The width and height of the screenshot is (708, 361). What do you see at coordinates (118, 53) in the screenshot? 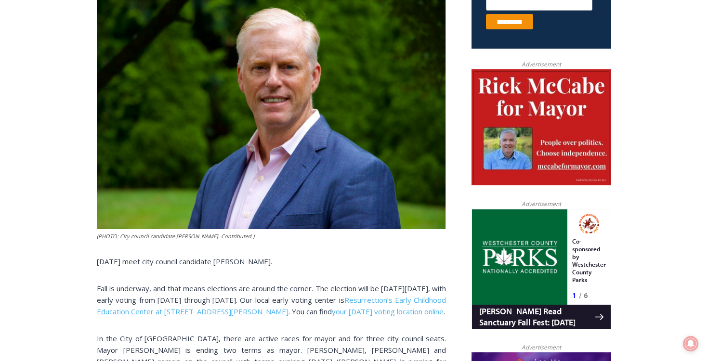
I see `div: Co-sponsored by Westchester County Parks` at bounding box center [118, 53].